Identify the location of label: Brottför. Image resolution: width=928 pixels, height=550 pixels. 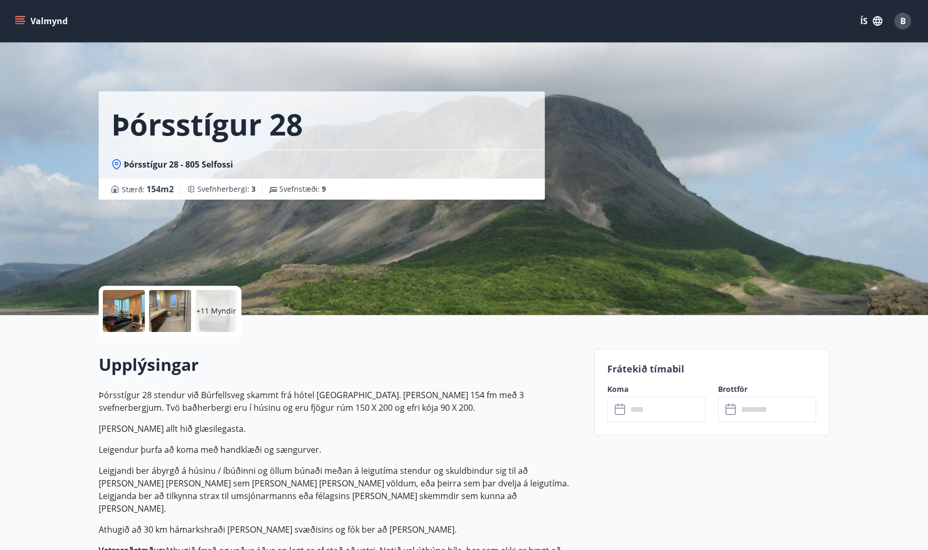
(767, 389).